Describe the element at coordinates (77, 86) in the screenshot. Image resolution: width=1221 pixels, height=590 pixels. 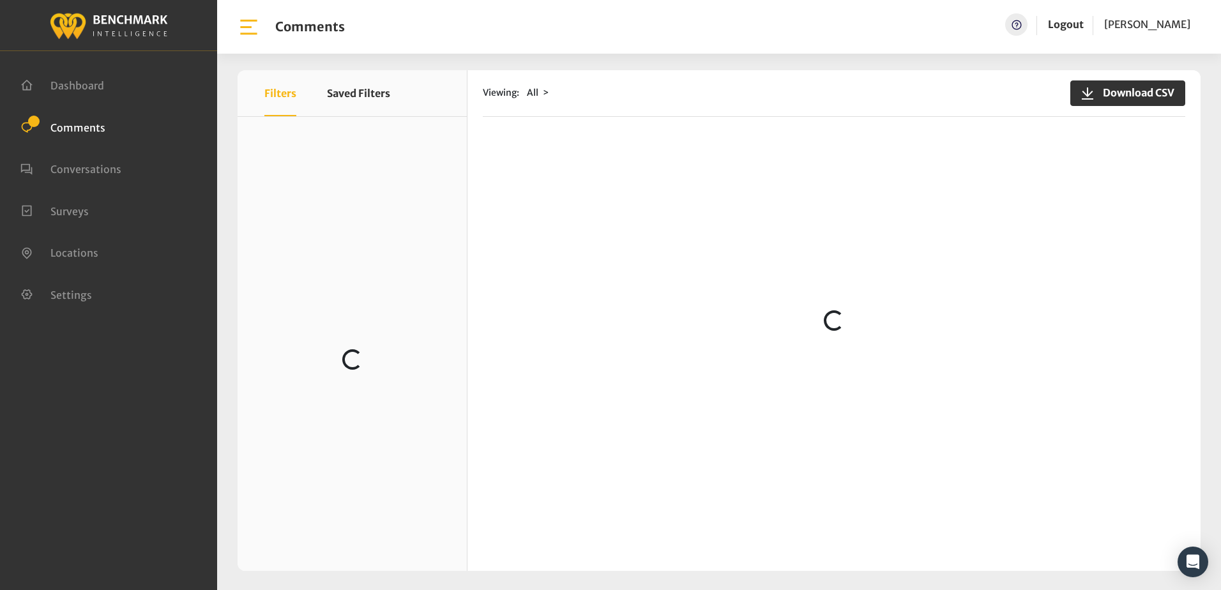
I see `span: Dashboard` at that location.